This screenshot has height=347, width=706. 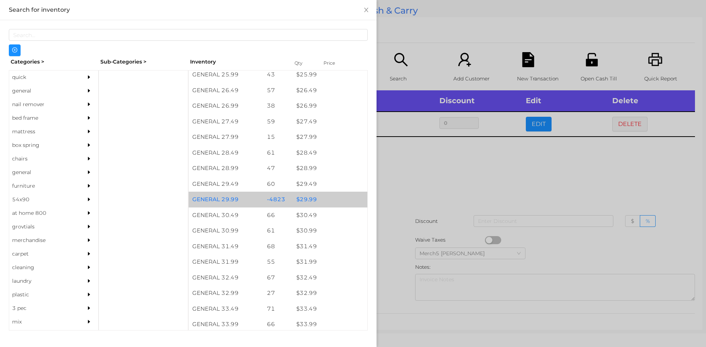 I want to click on div: GENERAL 31.99, so click(x=226, y=262).